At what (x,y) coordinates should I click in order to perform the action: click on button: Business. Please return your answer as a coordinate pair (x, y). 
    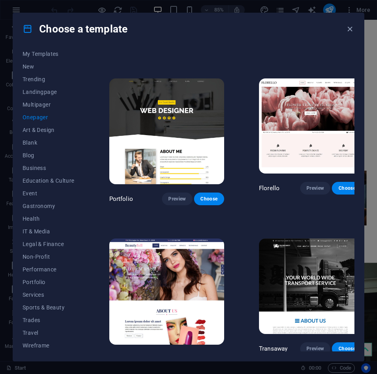
    Looking at the image, I should click on (48, 168).